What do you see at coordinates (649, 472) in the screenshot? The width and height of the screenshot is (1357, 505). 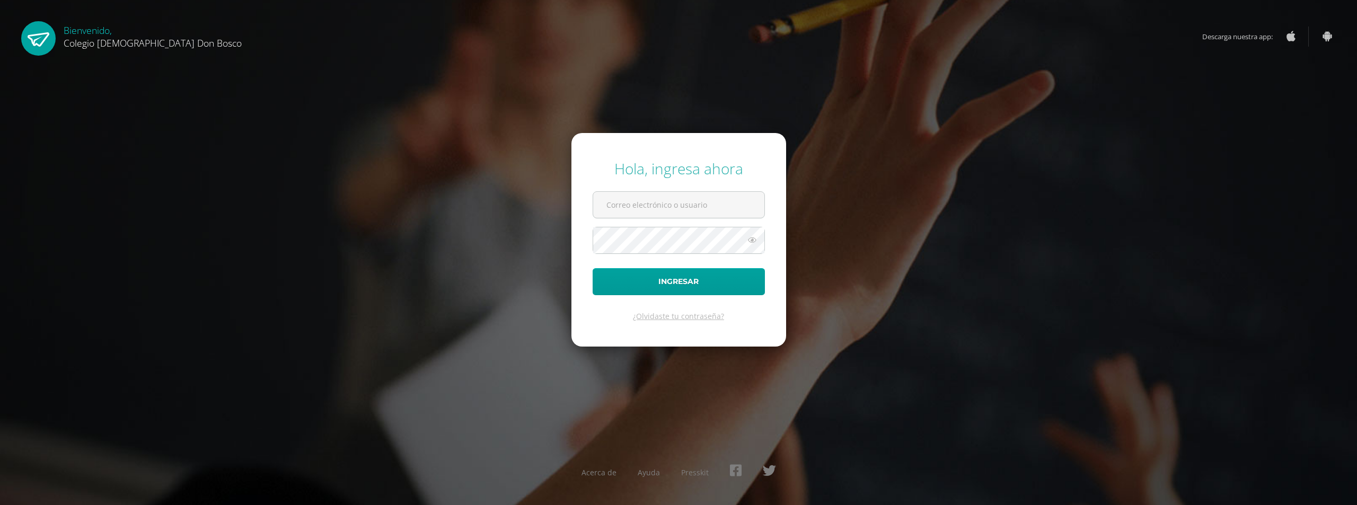 I see `a: Ayuda` at bounding box center [649, 472].